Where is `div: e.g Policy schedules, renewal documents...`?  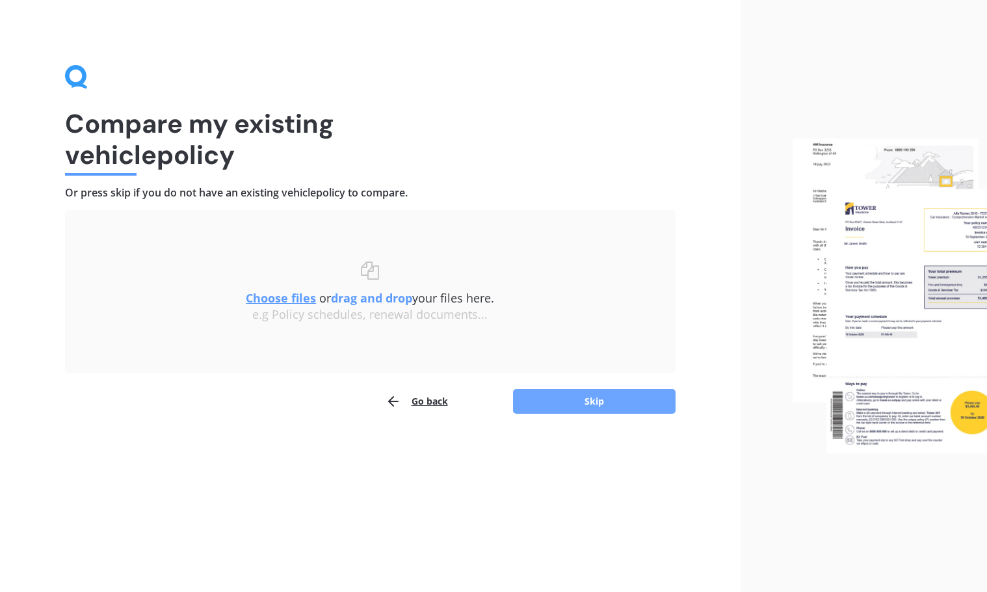 div: e.g Policy schedules, renewal documents... is located at coordinates (370, 315).